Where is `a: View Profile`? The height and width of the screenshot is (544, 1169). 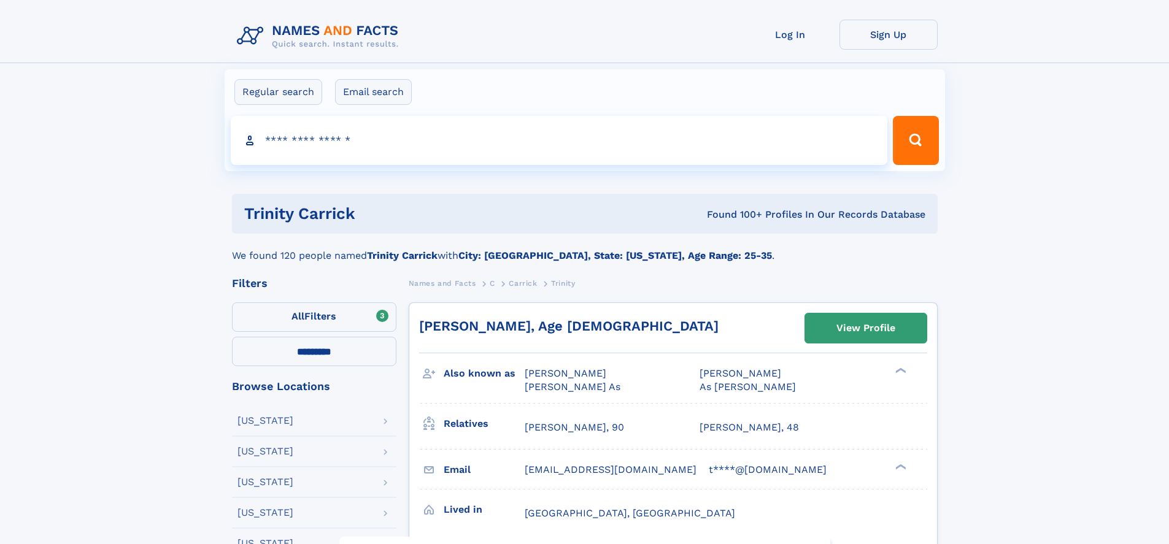 a: View Profile is located at coordinates (866, 328).